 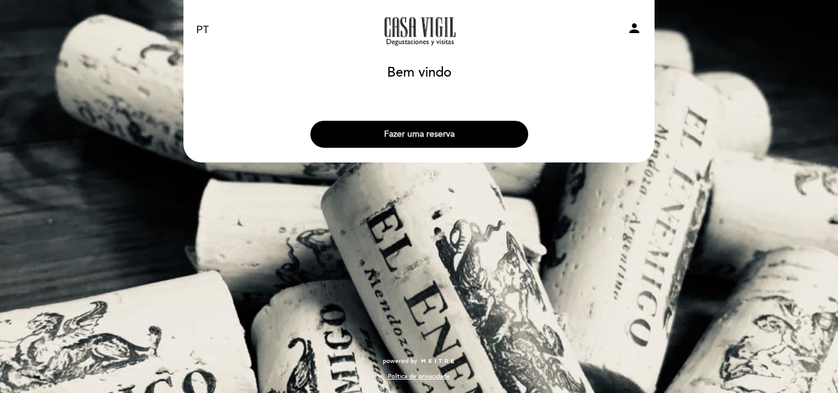 I want to click on i: person, so click(x=634, y=28).